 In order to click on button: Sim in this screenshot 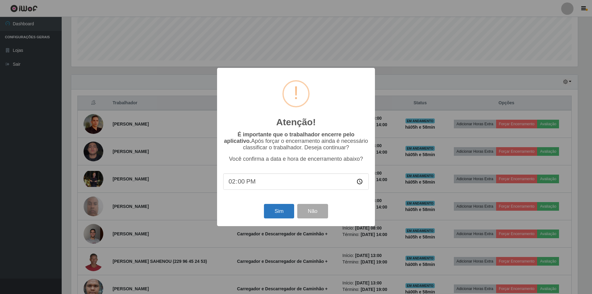, I will do `click(279, 211)`.